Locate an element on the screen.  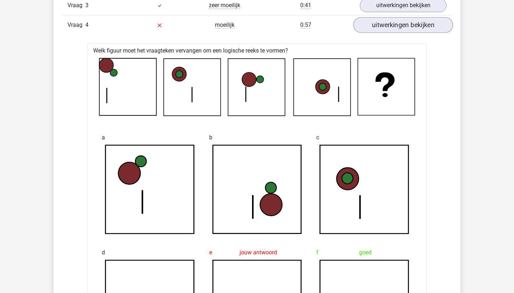
span: 0:41 is located at coordinates (306, 5).